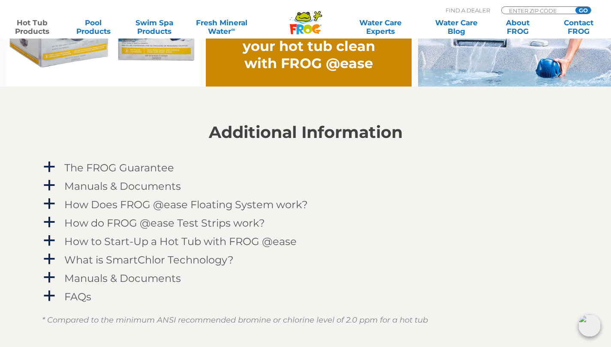  Describe the element at coordinates (583, 10) in the screenshot. I see `input: GO` at that location.